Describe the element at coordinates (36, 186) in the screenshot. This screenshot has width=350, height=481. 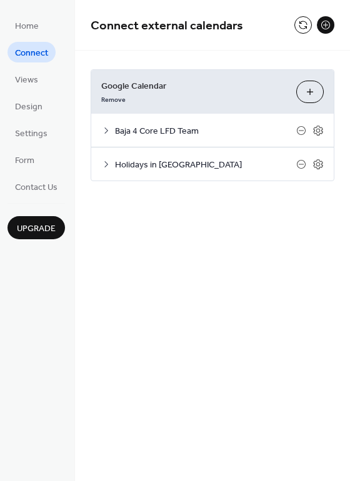
I see `a: Contact Us` at that location.